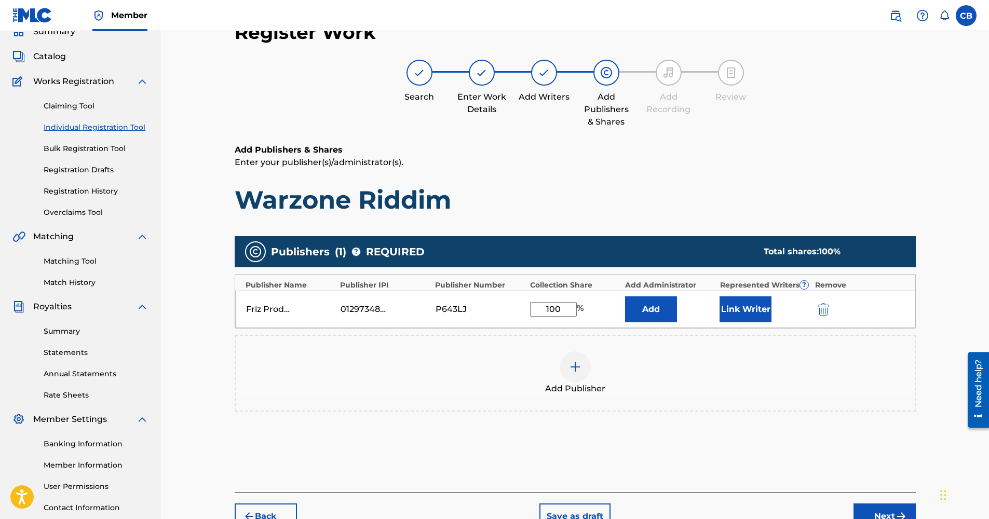  Describe the element at coordinates (19, 57) in the screenshot. I see `img: Catalog` at that location.